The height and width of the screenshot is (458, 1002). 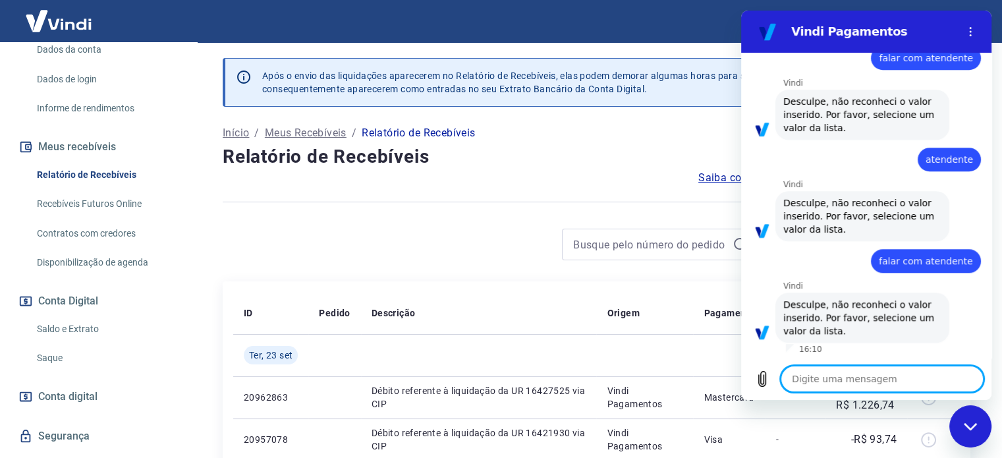 What do you see at coordinates (479, 439) in the screenshot?
I see `p: Débito referente à liquidação da UR 16421930 via CIP` at bounding box center [479, 439].